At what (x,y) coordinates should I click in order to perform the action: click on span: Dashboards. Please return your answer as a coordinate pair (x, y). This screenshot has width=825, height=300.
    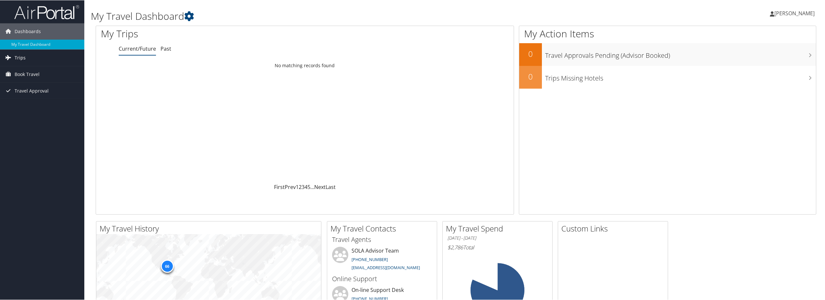
    Looking at the image, I should click on (28, 31).